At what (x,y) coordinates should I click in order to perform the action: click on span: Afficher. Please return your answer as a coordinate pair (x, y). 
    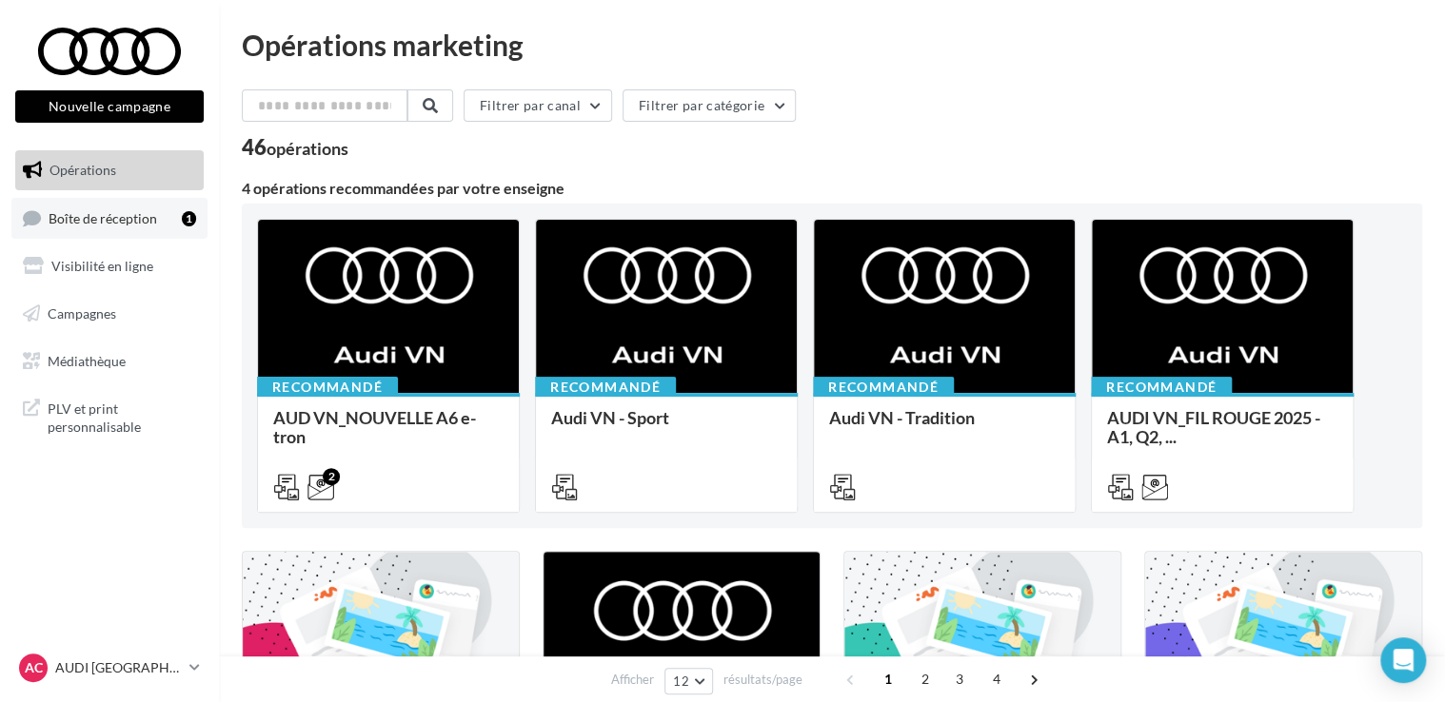
    Looking at the image, I should click on (632, 680).